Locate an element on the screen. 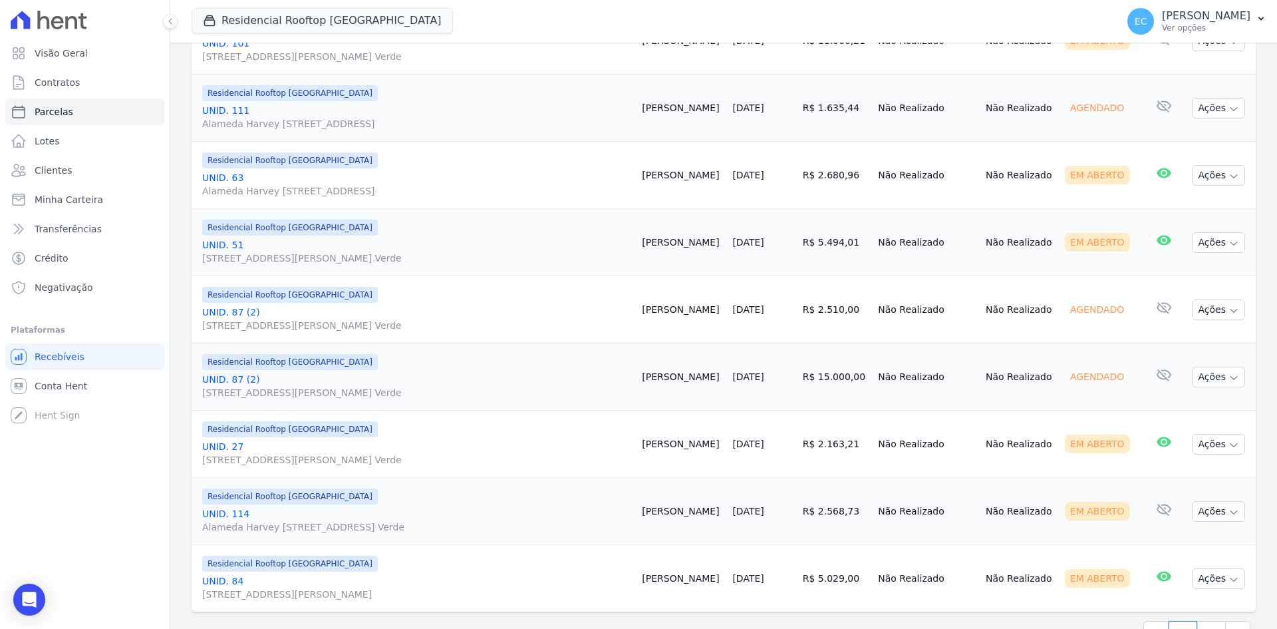 Image resolution: width=1277 pixels, height=629 pixels. a: Conta Hent is located at coordinates (84, 386).